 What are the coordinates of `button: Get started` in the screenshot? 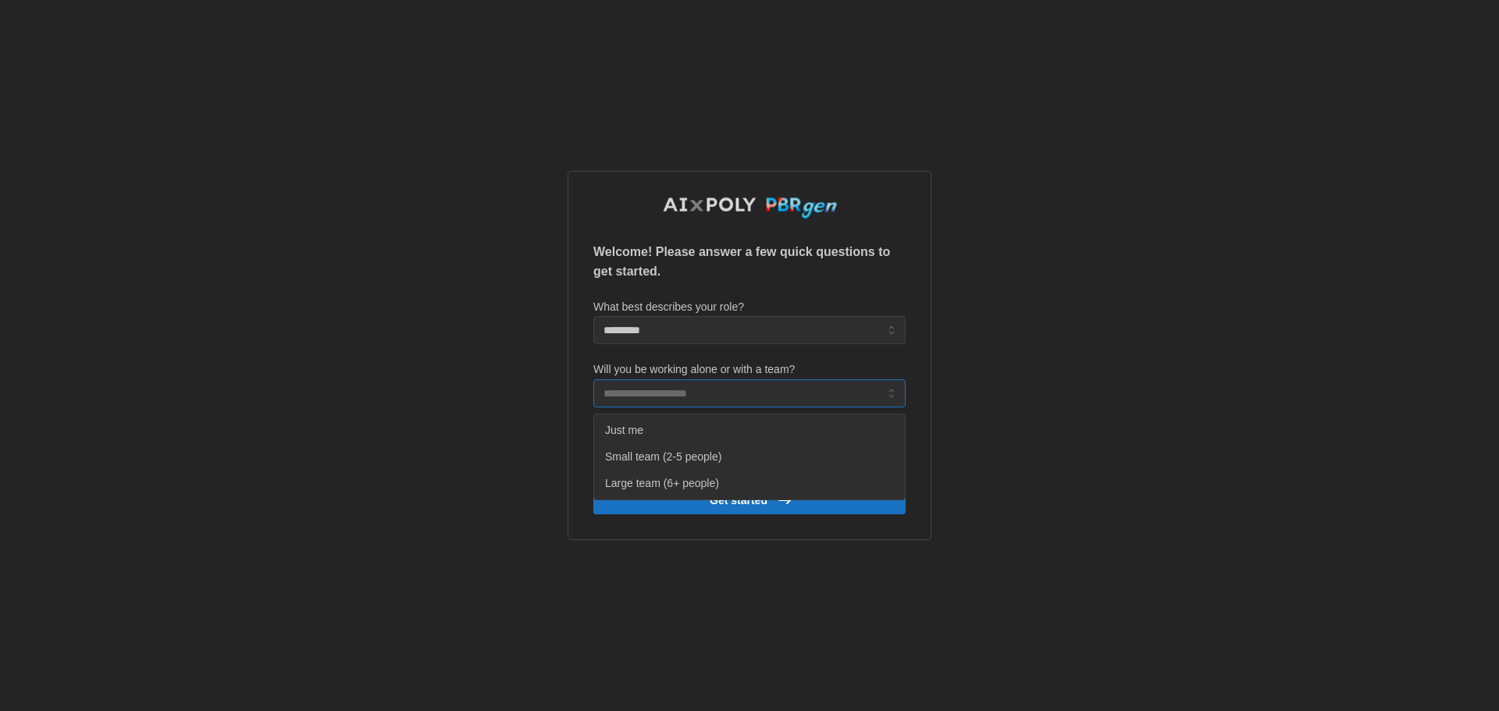 It's located at (749, 500).